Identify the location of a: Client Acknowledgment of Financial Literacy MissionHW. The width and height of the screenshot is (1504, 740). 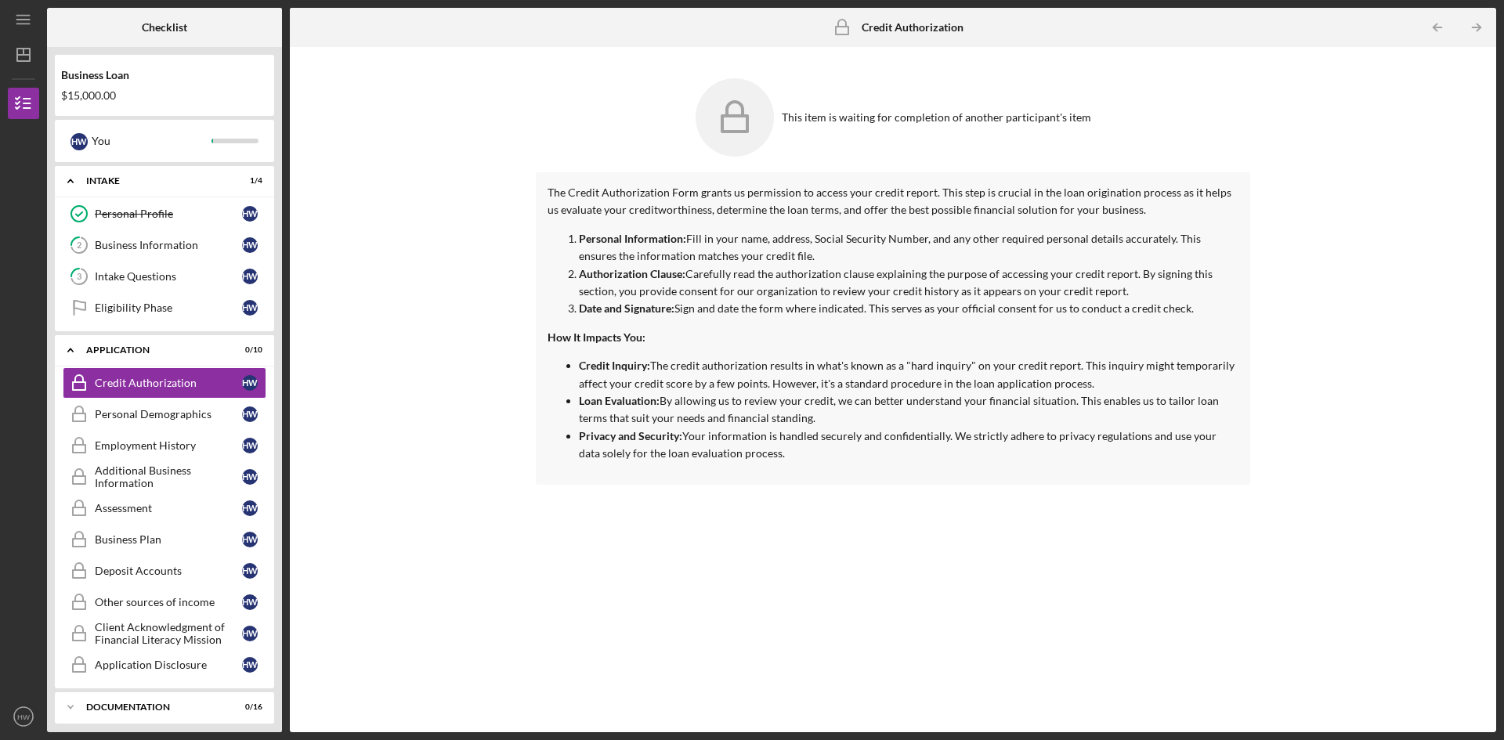
(164, 634).